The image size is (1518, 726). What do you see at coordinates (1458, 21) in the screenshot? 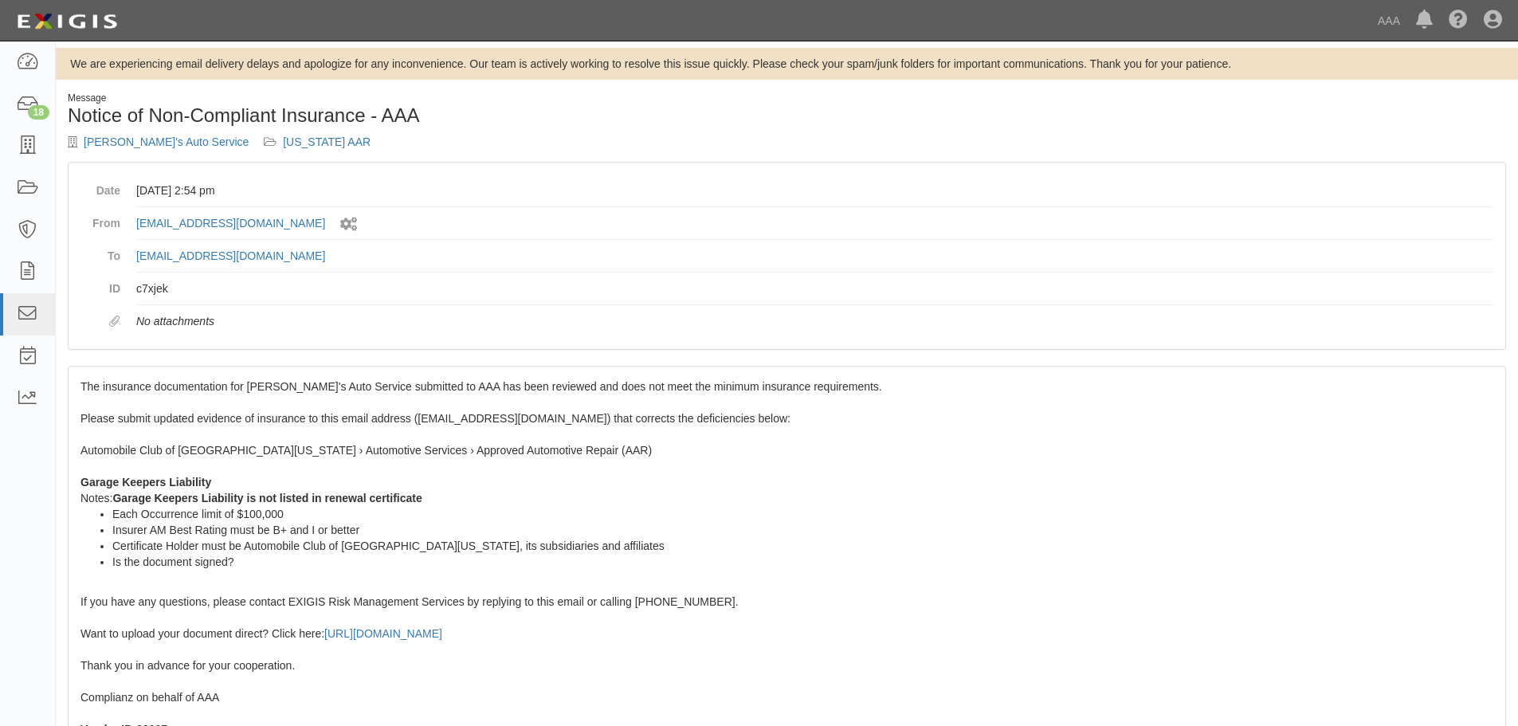
I see `i: Help Center - Complianz` at bounding box center [1458, 21].